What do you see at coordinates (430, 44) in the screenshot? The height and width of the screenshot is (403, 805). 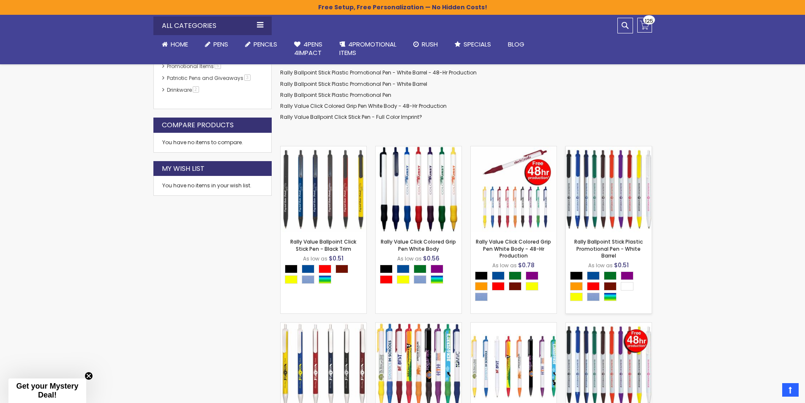 I see `span: Rush` at bounding box center [430, 44].